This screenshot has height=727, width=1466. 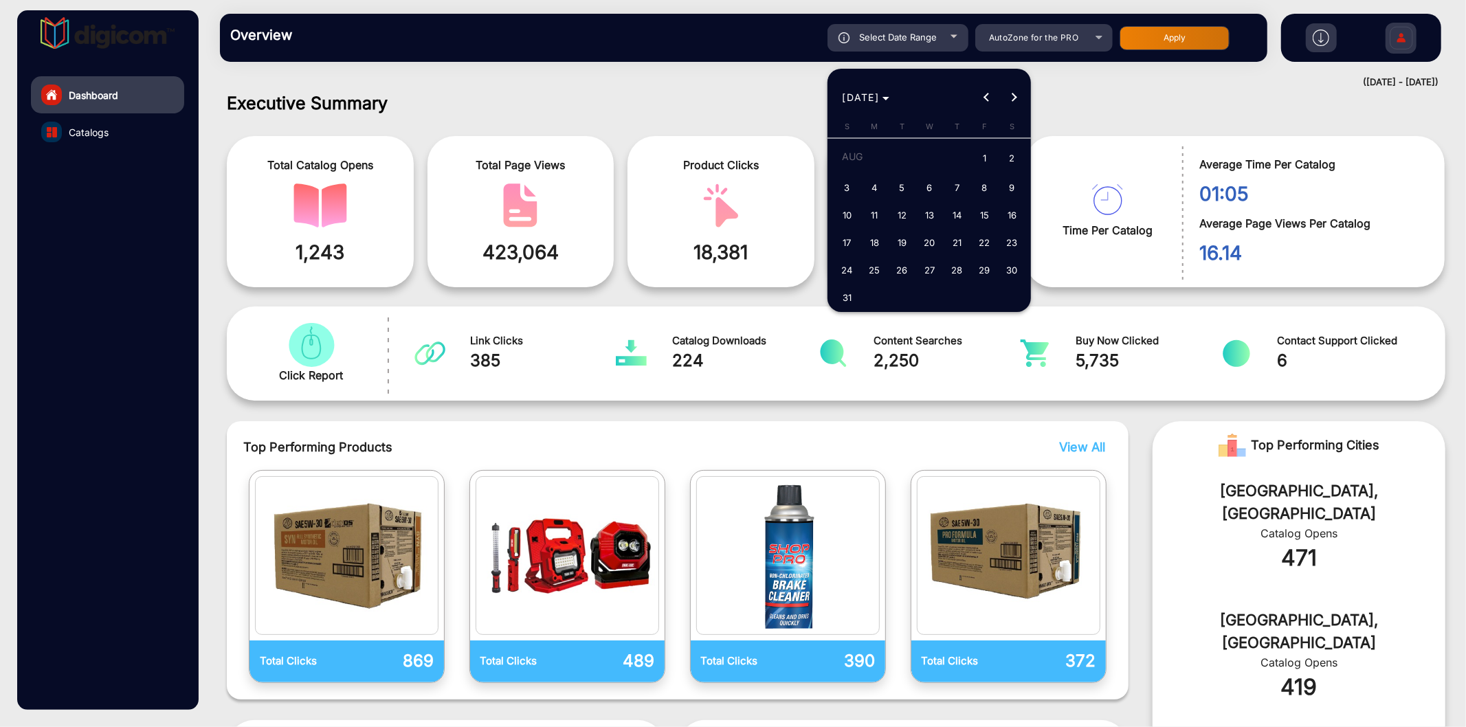 I want to click on span: 17, so click(x=847, y=243).